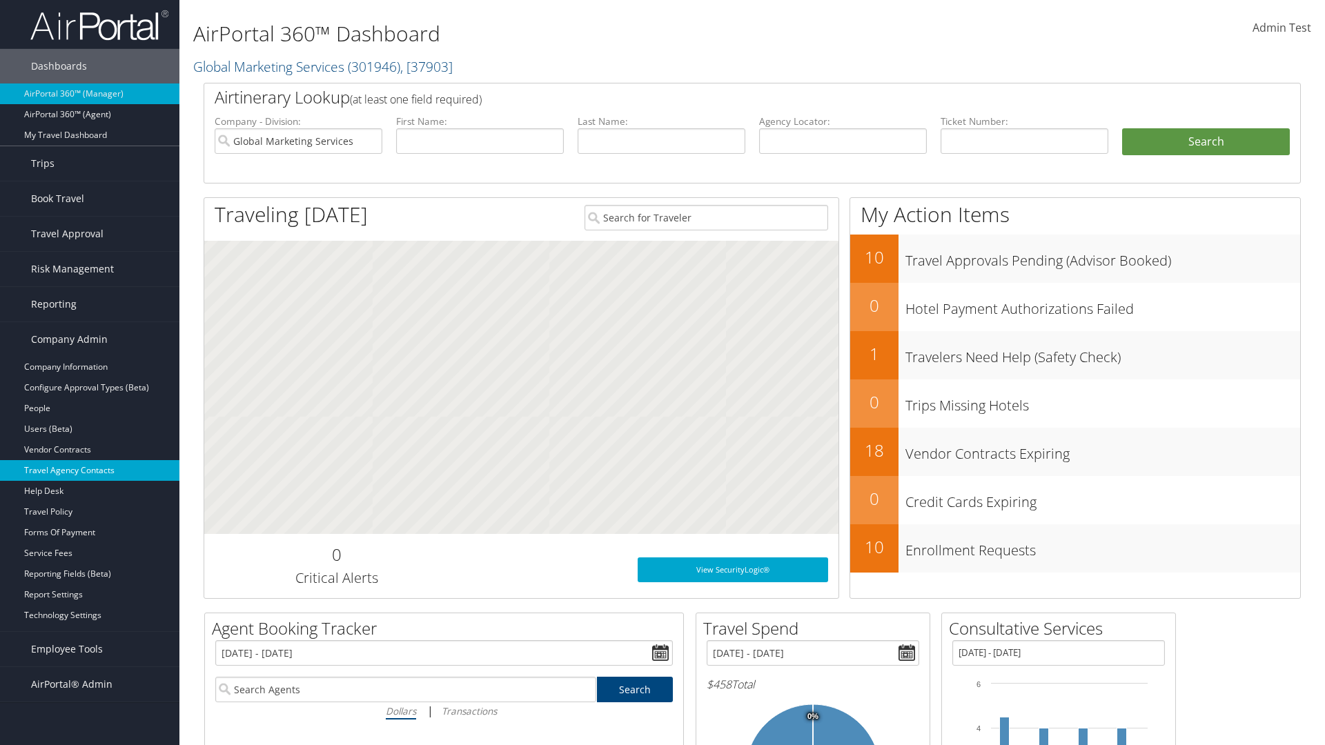 Image resolution: width=1325 pixels, height=745 pixels. What do you see at coordinates (813, 717) in the screenshot?
I see `tspan: 0%` at bounding box center [813, 717].